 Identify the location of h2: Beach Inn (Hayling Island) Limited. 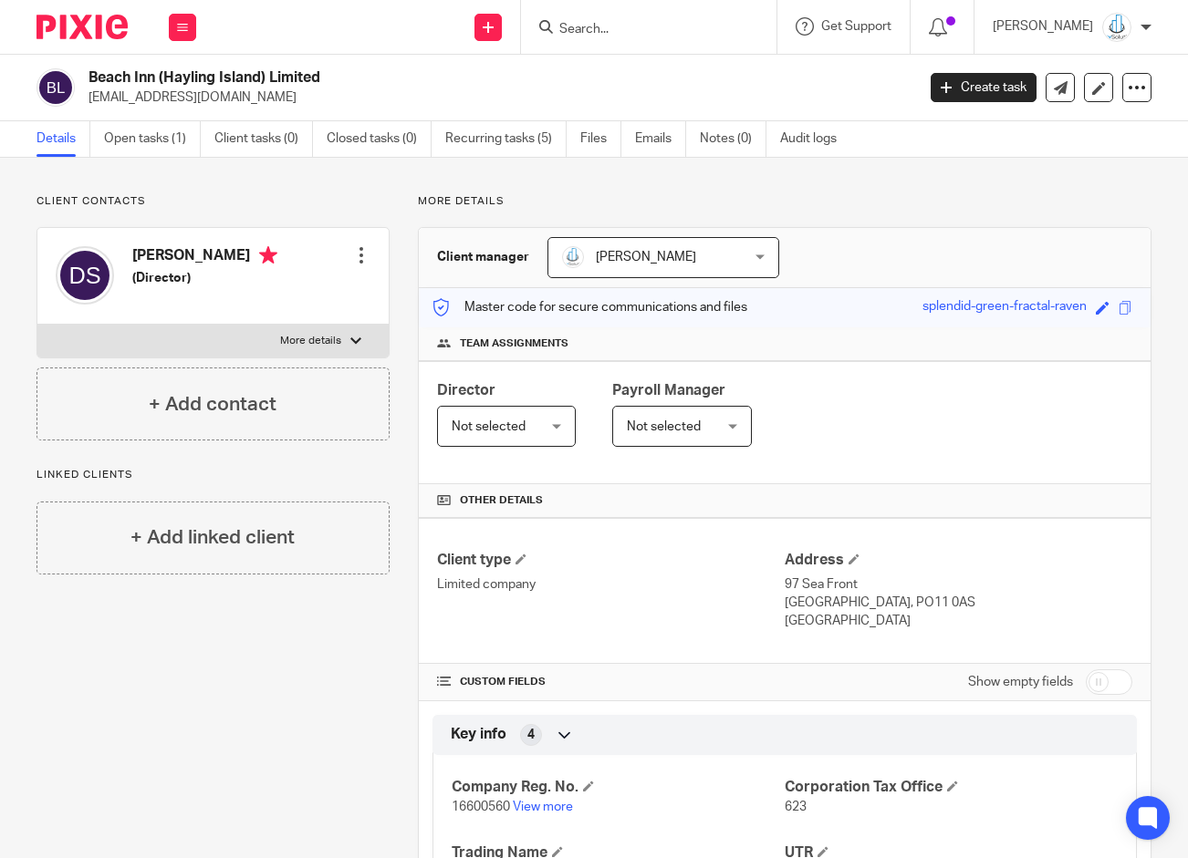
(414, 78).